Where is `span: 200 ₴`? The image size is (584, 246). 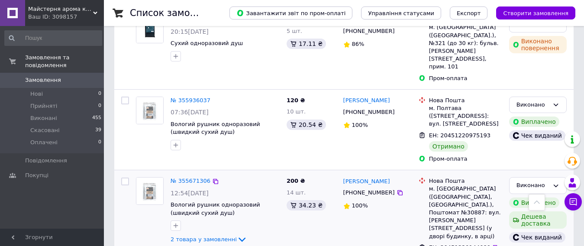
span: 200 ₴ is located at coordinates (296, 181).